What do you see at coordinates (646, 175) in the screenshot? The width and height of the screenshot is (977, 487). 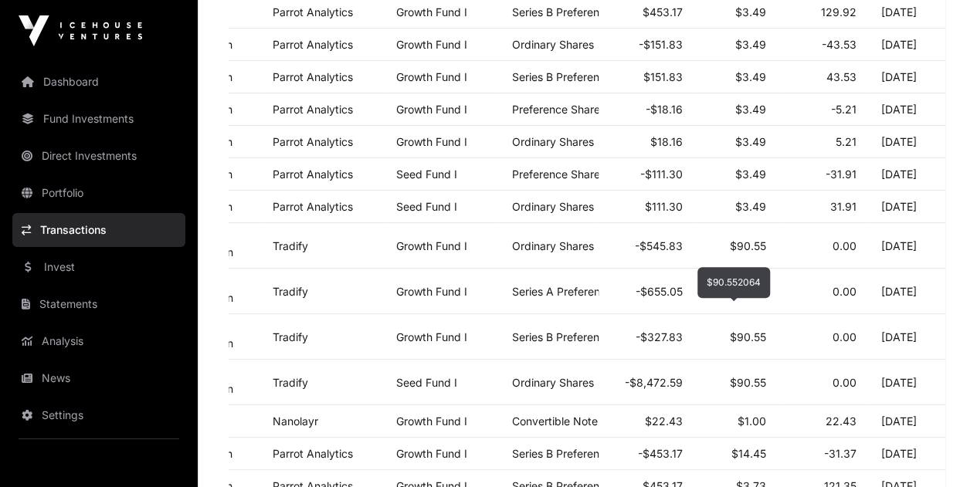 I see `td: -$111.30` at bounding box center [646, 175].